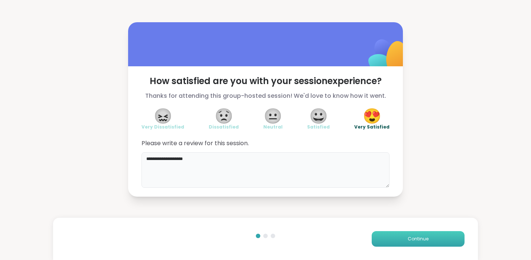  Describe the element at coordinates (318, 127) in the screenshot. I see `span: Satisfied` at that location.